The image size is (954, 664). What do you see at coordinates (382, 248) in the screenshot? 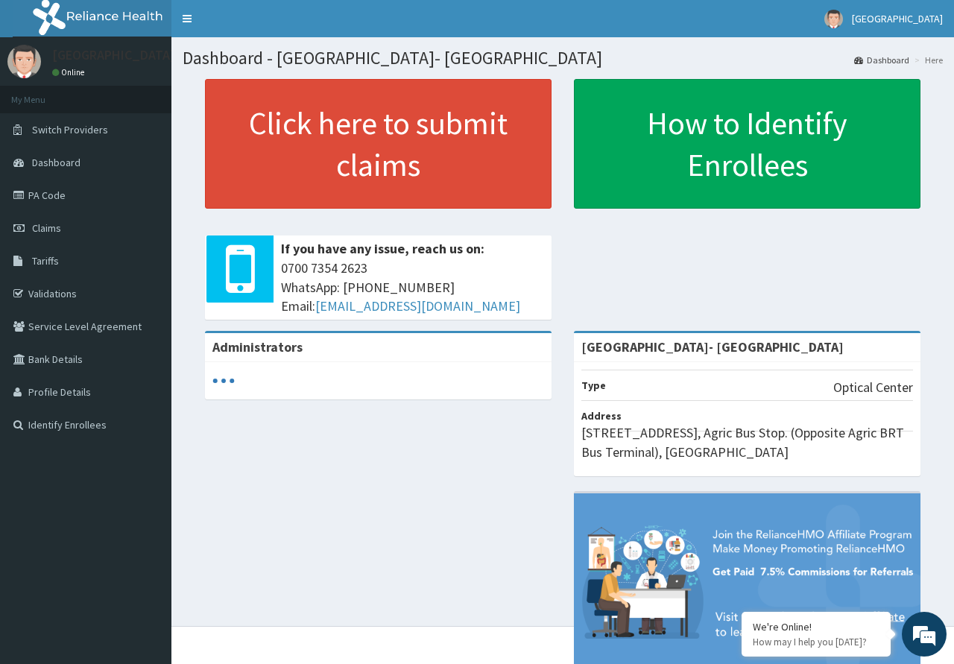
I see `b: If you have any issue, reach us on:` at bounding box center [382, 248].